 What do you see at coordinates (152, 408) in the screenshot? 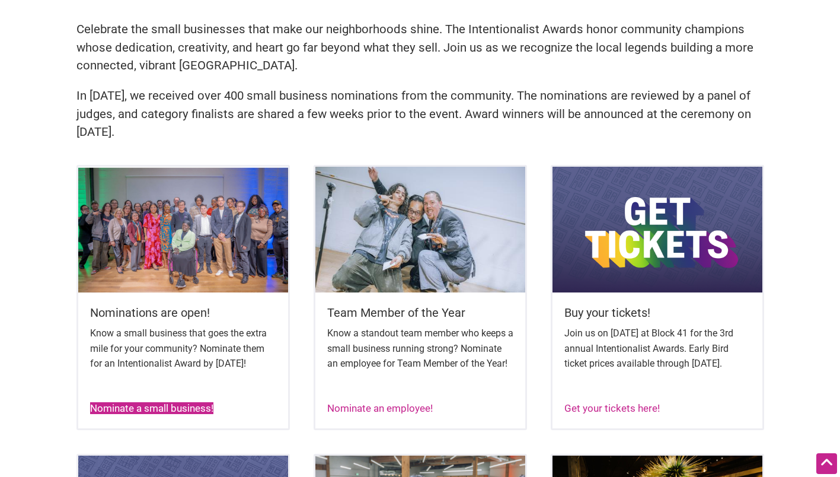
I see `a: Nominate a small business!` at bounding box center [152, 408].